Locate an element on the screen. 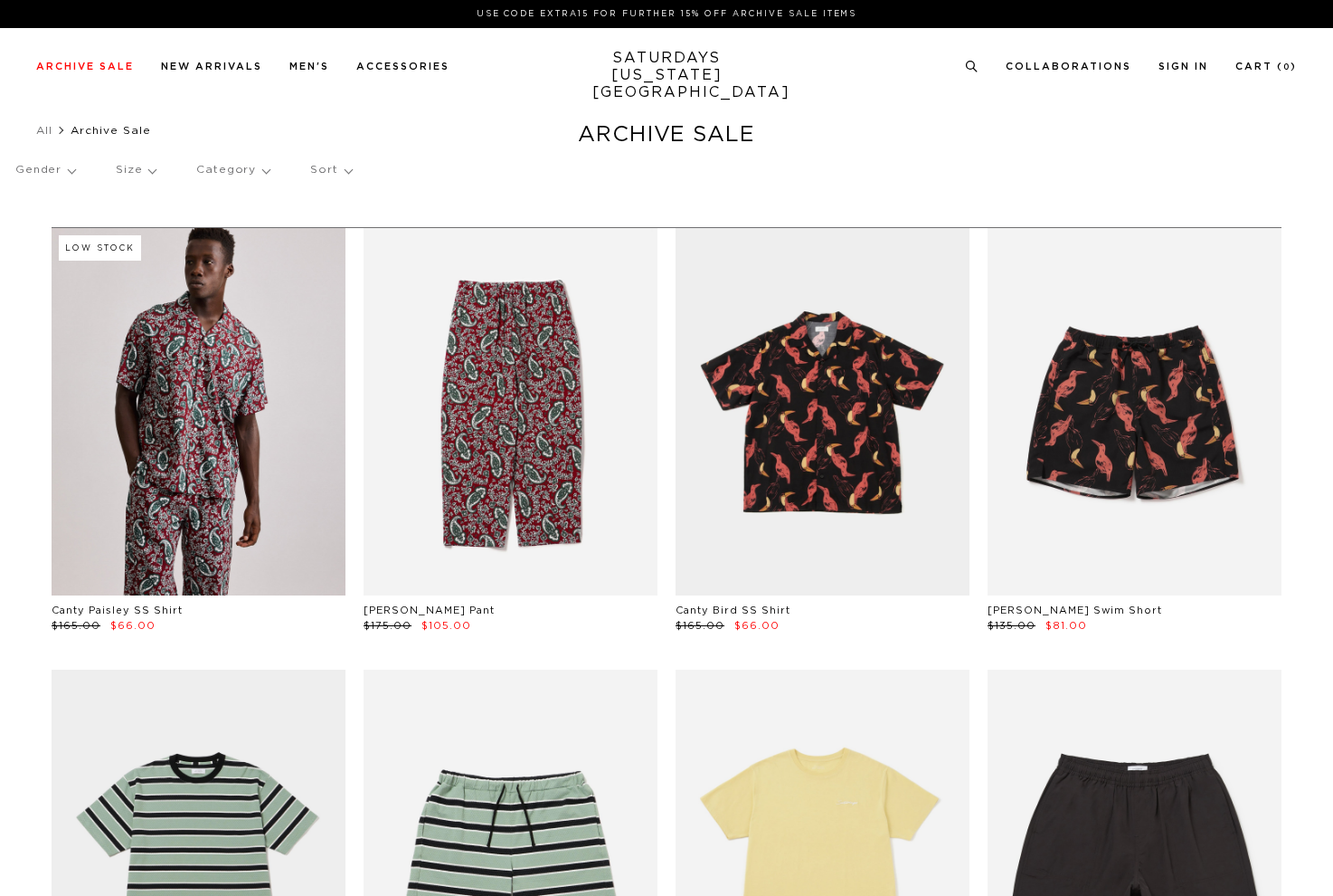 Image resolution: width=1333 pixels, height=896 pixels. a: Cart (0) is located at coordinates (1266, 66).